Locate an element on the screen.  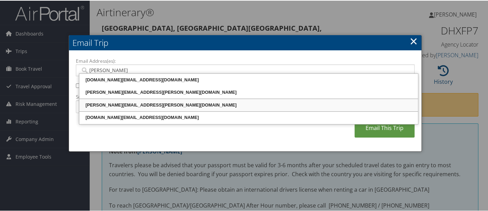
a: Email This Trip is located at coordinates (385, 127).